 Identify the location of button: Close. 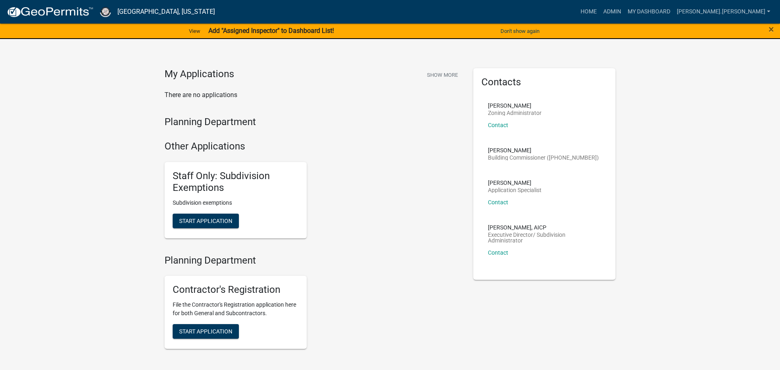
(771, 29).